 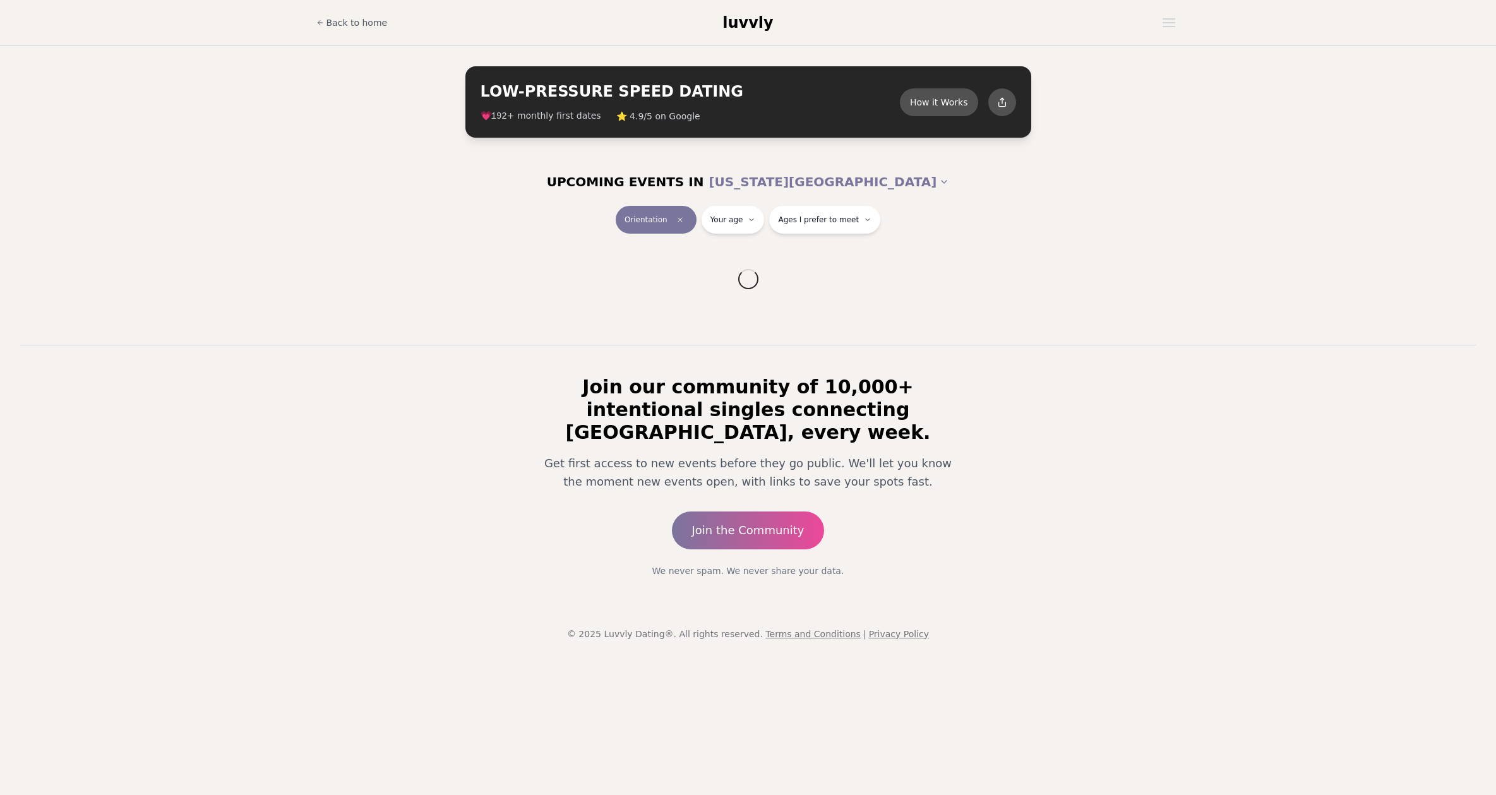 What do you see at coordinates (646, 220) in the screenshot?
I see `span: Orientation` at bounding box center [646, 220].